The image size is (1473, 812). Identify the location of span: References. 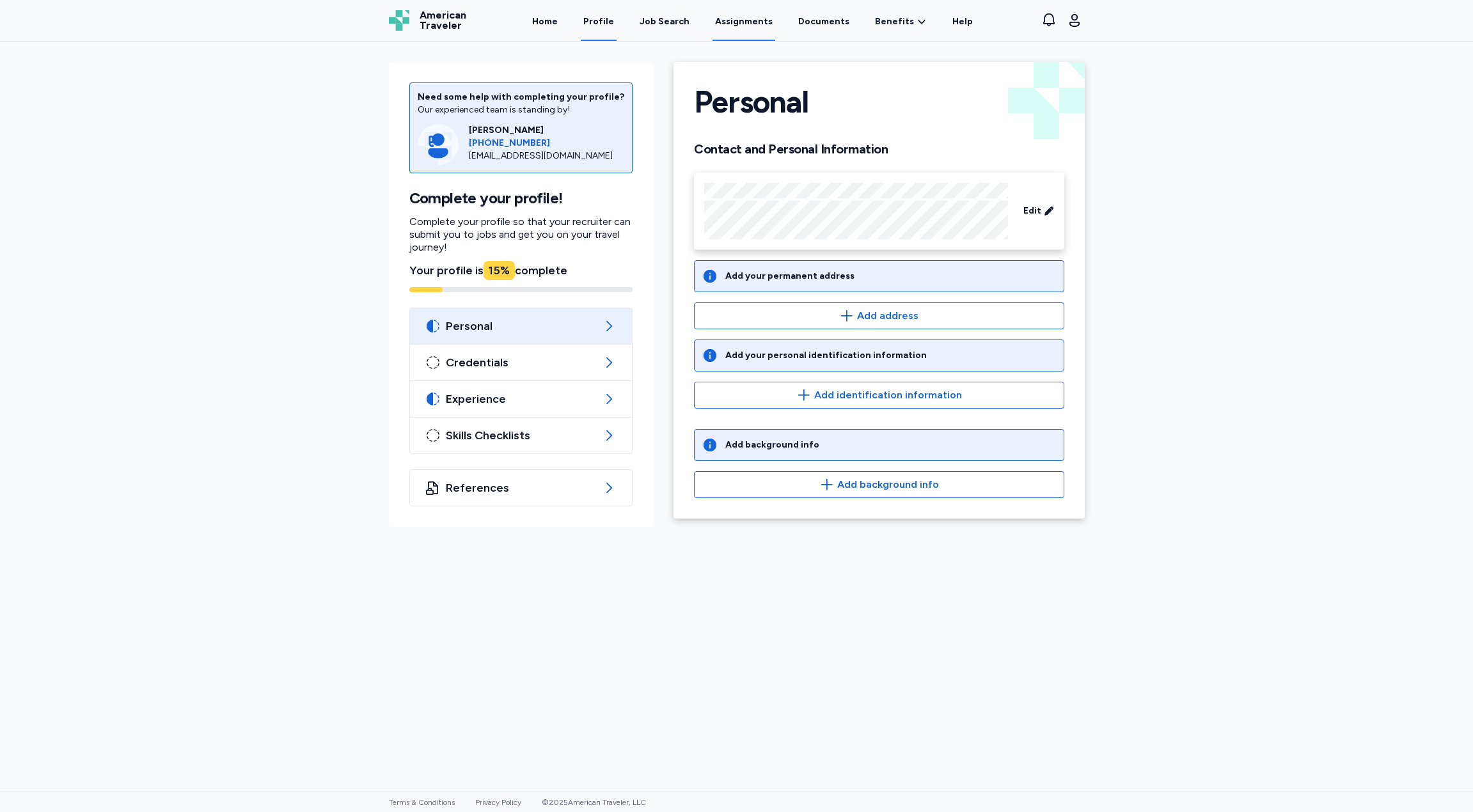
(521, 488).